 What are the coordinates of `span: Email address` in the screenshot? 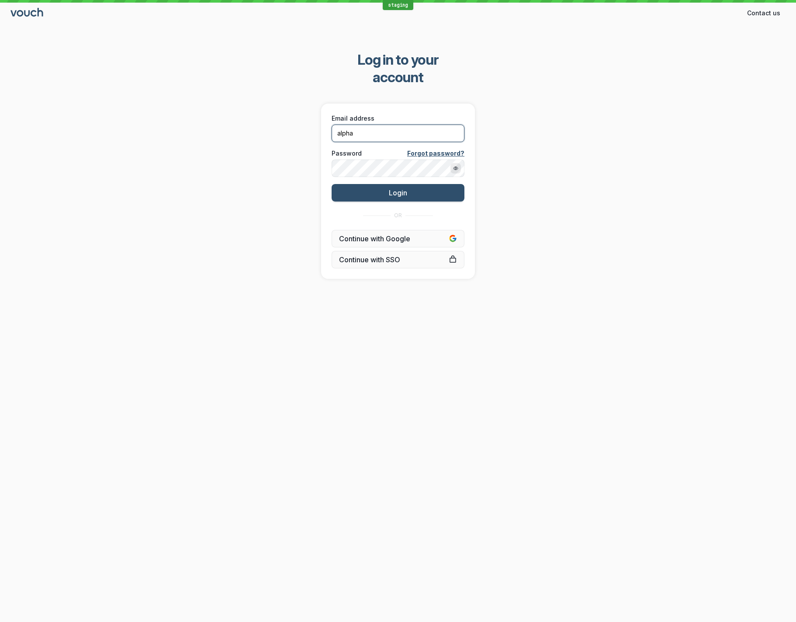 It's located at (353, 118).